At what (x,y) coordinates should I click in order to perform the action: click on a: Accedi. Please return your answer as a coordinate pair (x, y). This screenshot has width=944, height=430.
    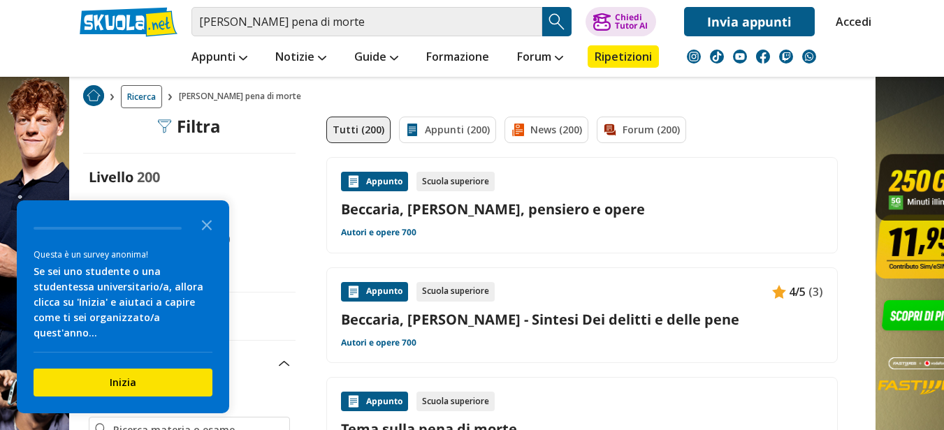
    Looking at the image, I should click on (850, 22).